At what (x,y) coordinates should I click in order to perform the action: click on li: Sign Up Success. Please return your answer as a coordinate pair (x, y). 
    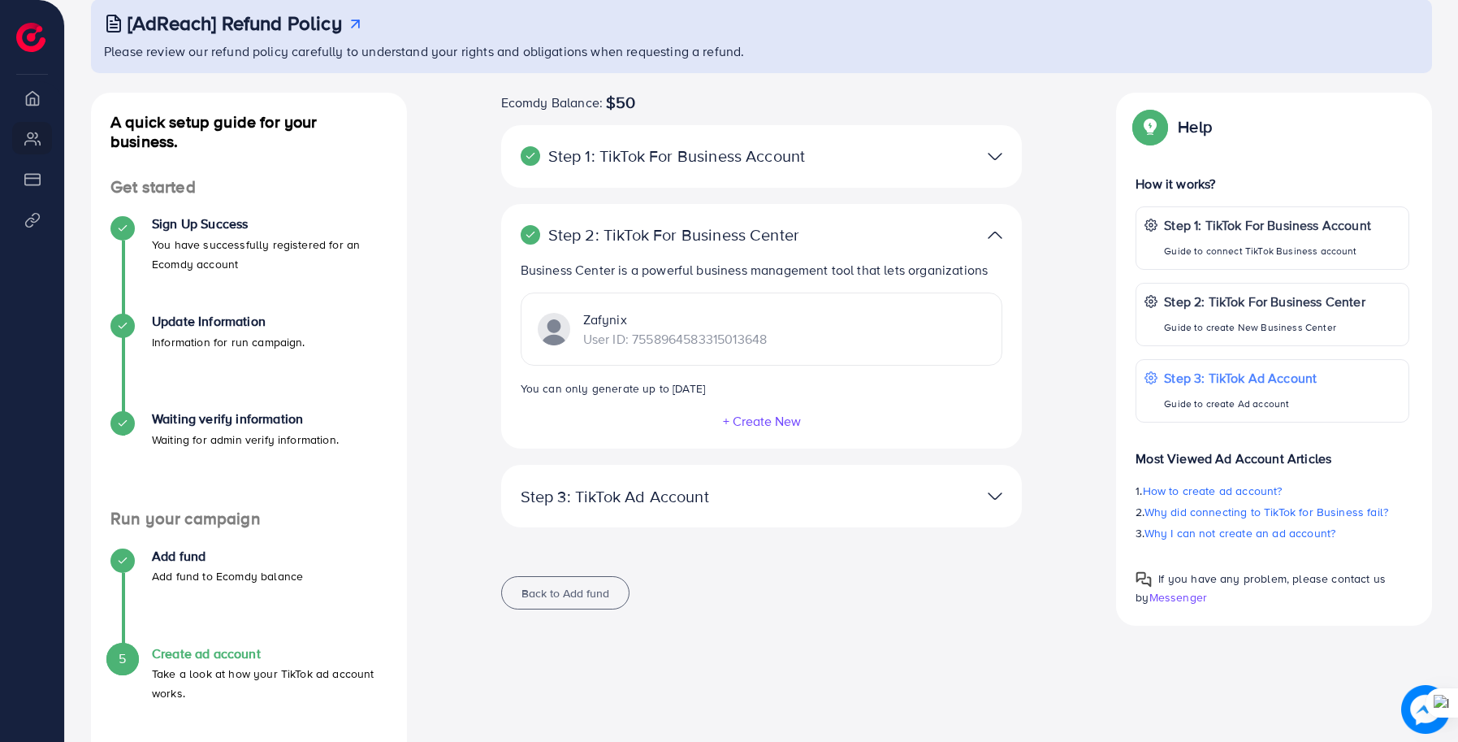
    Looking at the image, I should click on (249, 265).